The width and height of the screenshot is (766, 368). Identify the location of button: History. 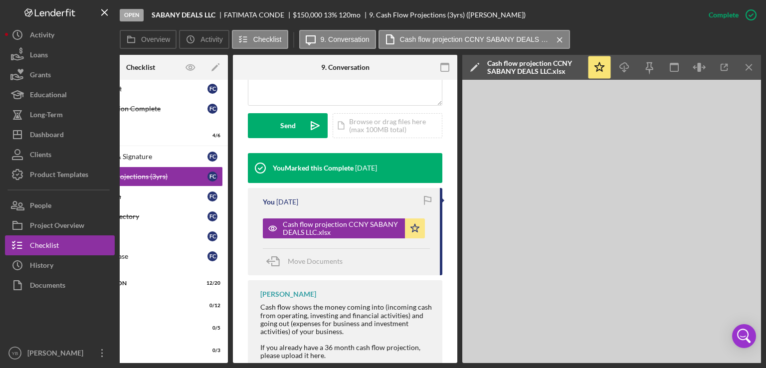
(60, 265).